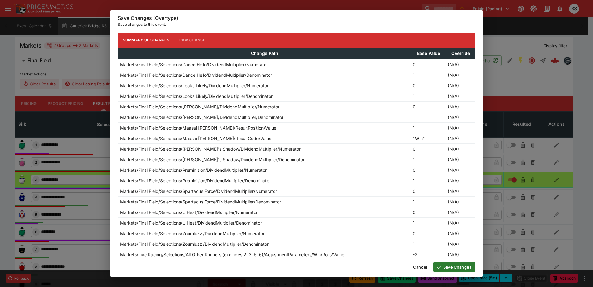 The image size is (593, 287). I want to click on td: -2, so click(428, 254).